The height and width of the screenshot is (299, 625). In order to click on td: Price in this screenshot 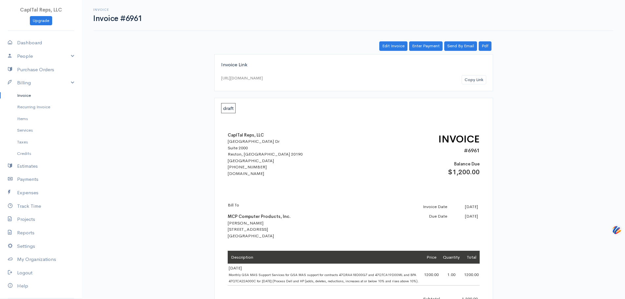, I will do `click(431, 257)`.